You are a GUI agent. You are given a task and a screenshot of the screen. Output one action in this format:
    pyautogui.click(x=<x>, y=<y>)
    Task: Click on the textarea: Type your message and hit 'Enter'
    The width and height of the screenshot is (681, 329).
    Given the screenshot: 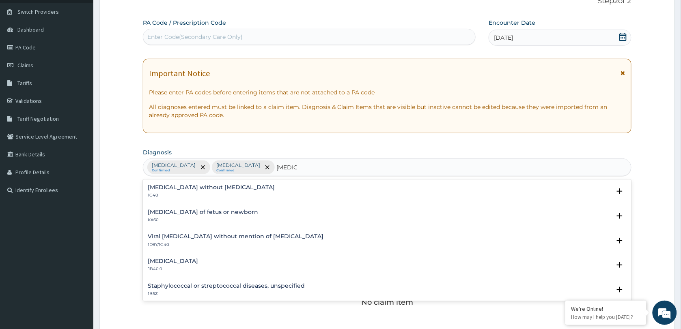 What is the action you would take?
    pyautogui.click(x=79, y=236)
    